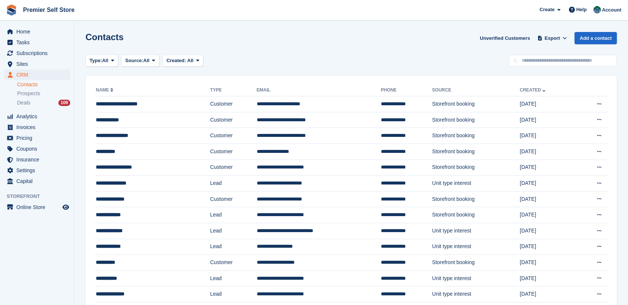 The height and width of the screenshot is (305, 628). What do you see at coordinates (233, 90) in the screenshot?
I see `th: Type` at bounding box center [233, 90].